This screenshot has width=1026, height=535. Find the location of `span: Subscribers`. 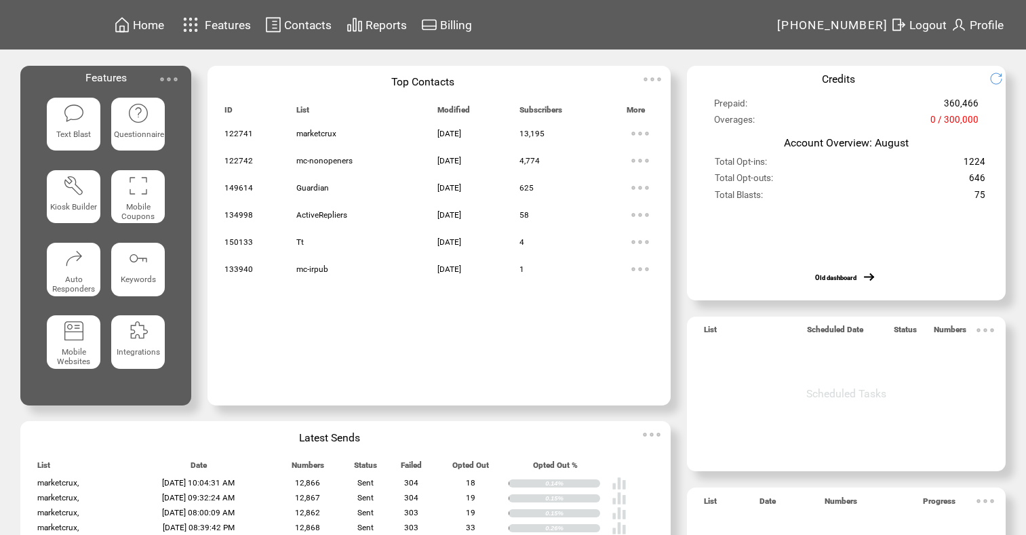

span: Subscribers is located at coordinates (541, 113).